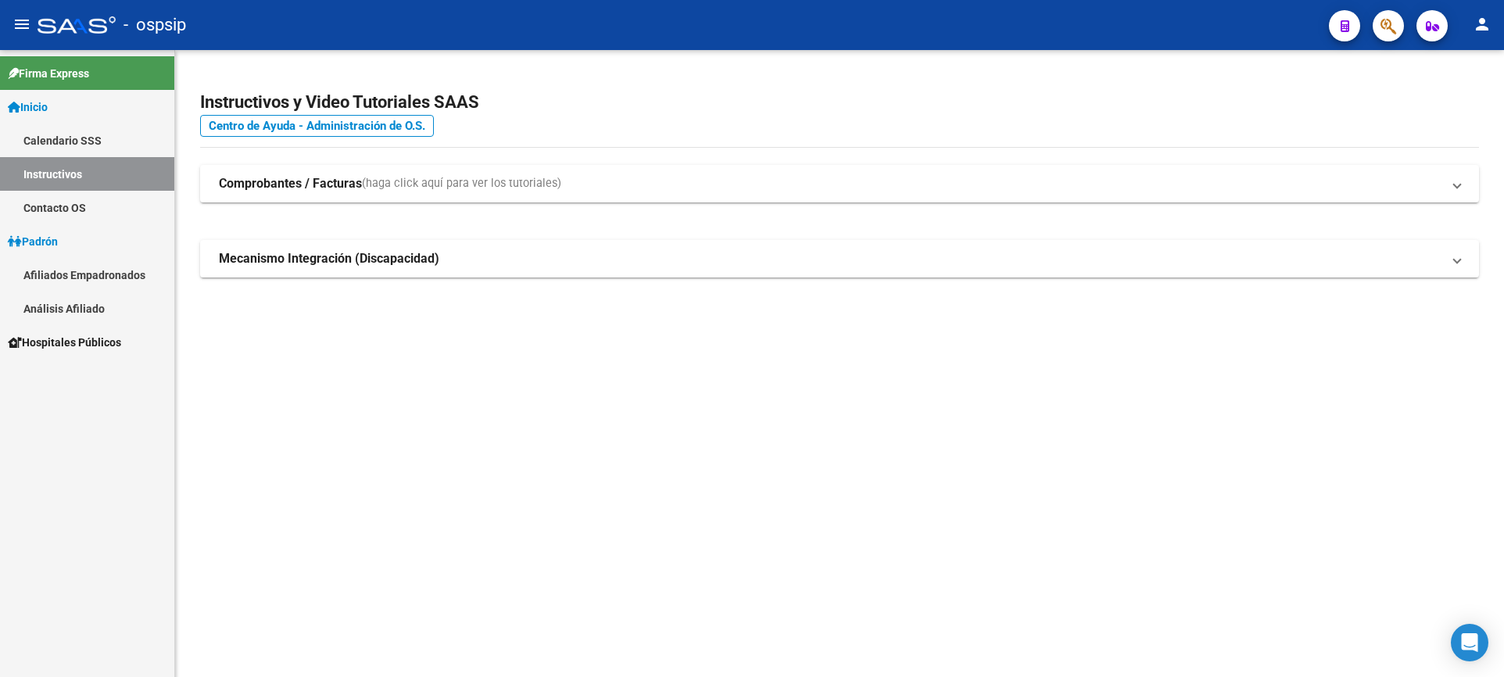 Image resolution: width=1504 pixels, height=677 pixels. I want to click on div: Open Intercom Messenger, so click(1469, 642).